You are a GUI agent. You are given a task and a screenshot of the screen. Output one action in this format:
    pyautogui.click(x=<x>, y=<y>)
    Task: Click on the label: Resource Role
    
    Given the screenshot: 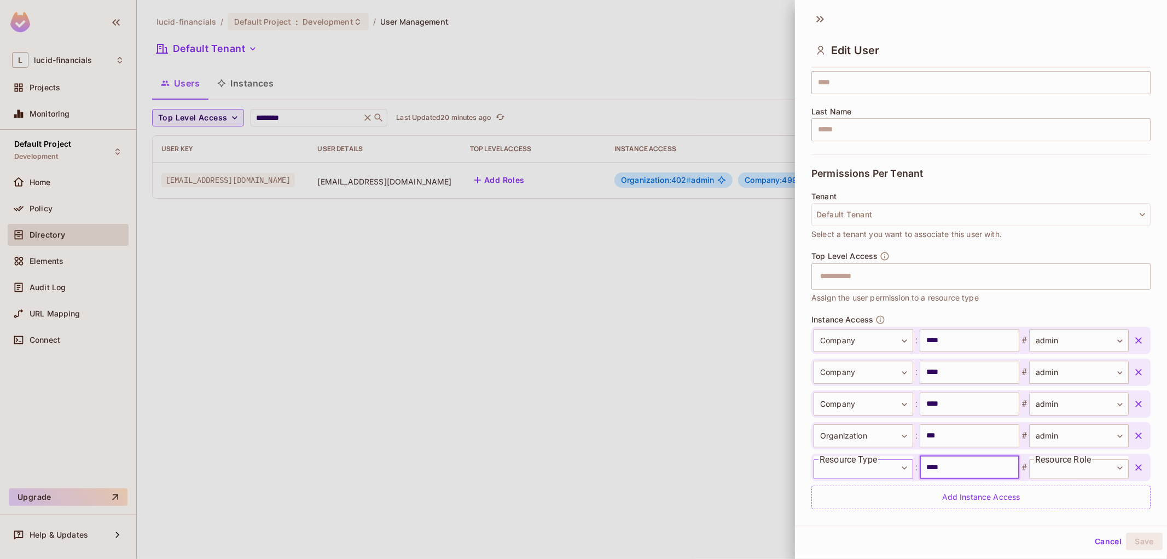 What is the action you would take?
    pyautogui.click(x=1055, y=459)
    